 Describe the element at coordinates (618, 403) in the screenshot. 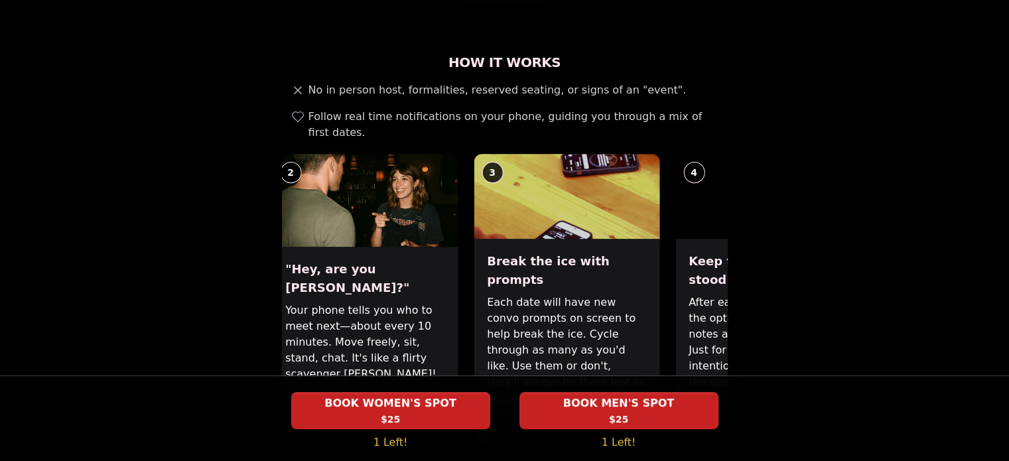

I see `span: BOOK MEN'S SPOT` at that location.